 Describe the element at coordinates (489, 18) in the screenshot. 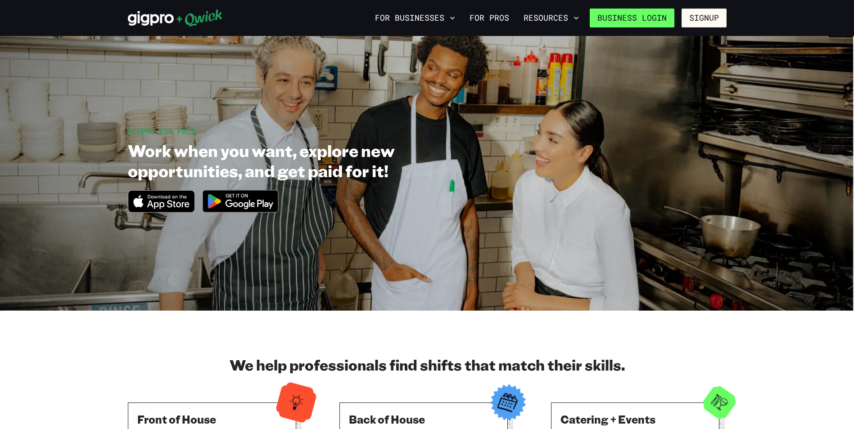

I see `a: For Pros` at that location.